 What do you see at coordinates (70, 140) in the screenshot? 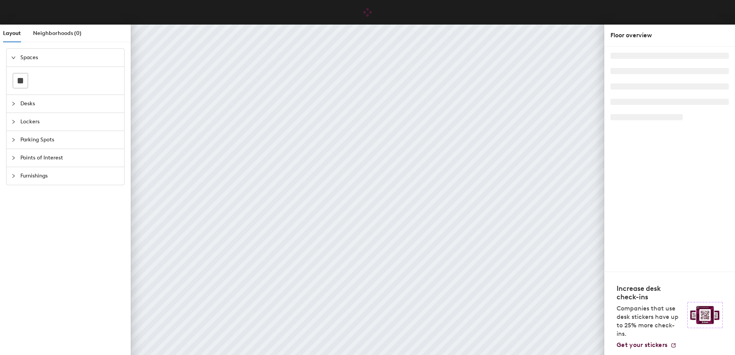
I see `span: Parking Spots` at bounding box center [70, 140].